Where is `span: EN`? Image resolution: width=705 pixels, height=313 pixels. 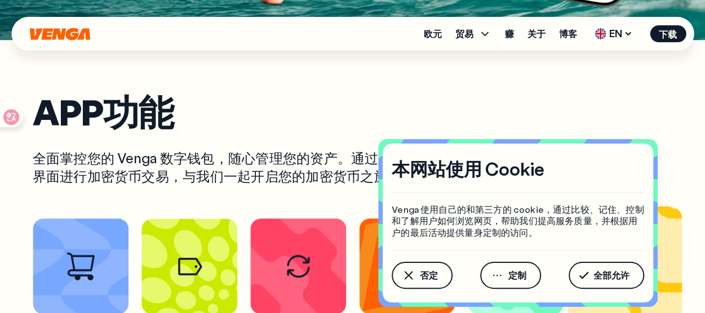
span: EN is located at coordinates (613, 34).